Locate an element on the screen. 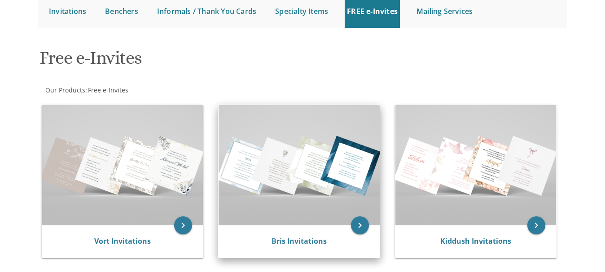  h1: Free e-Invites is located at coordinates (213, 61).